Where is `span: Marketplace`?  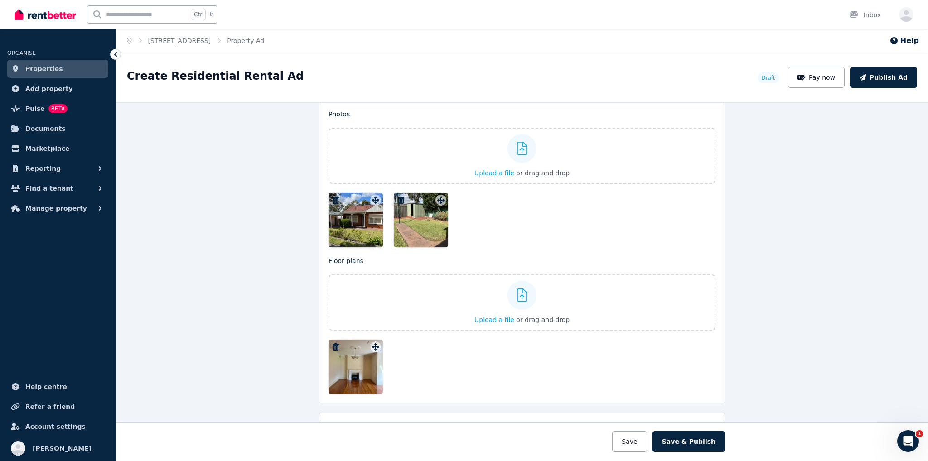 span: Marketplace is located at coordinates (47, 149).